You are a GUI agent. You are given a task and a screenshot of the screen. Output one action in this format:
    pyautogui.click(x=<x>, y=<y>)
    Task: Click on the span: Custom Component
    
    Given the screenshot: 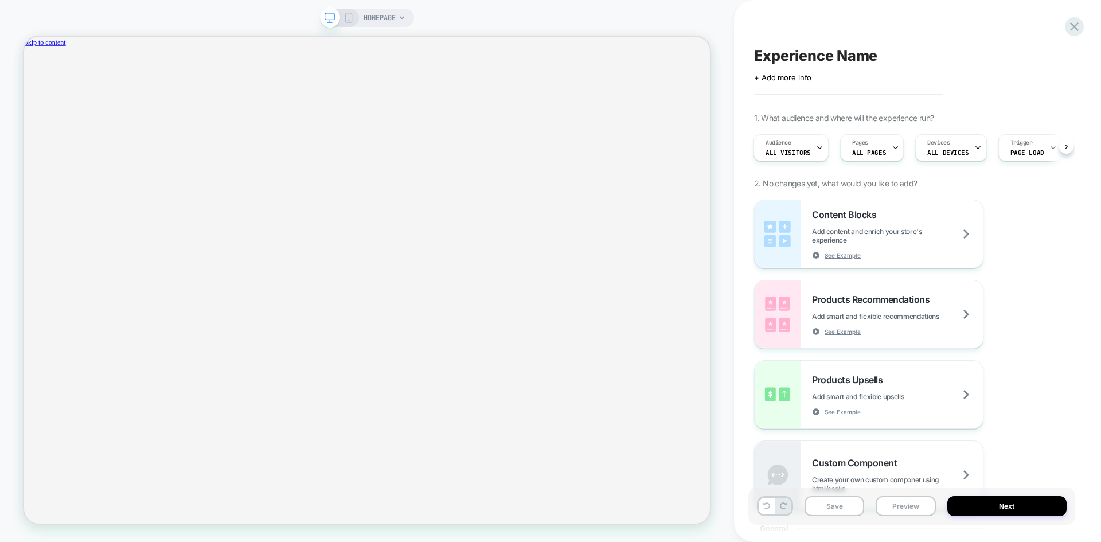 What is the action you would take?
    pyautogui.click(x=858, y=463)
    